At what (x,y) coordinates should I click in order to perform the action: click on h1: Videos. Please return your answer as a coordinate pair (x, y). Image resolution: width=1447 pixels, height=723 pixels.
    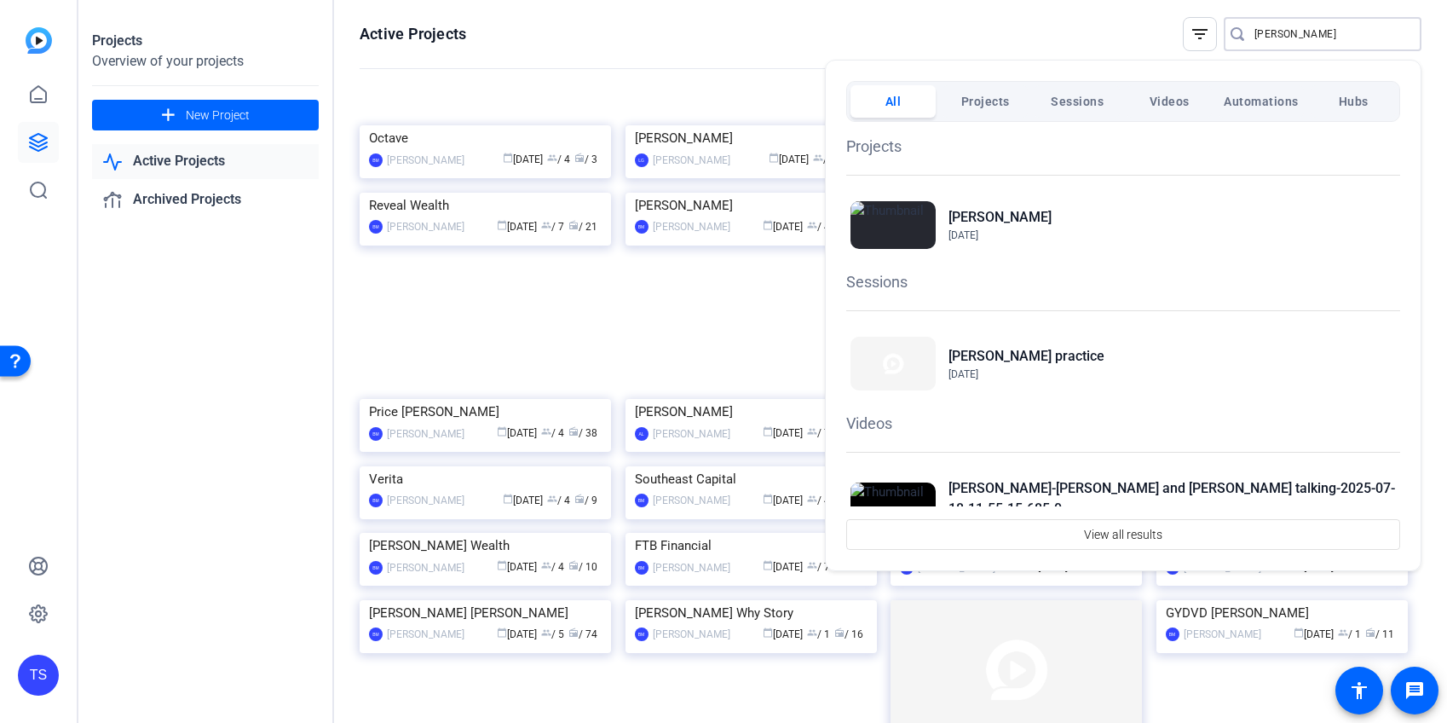
    Looking at the image, I should click on (1123, 423).